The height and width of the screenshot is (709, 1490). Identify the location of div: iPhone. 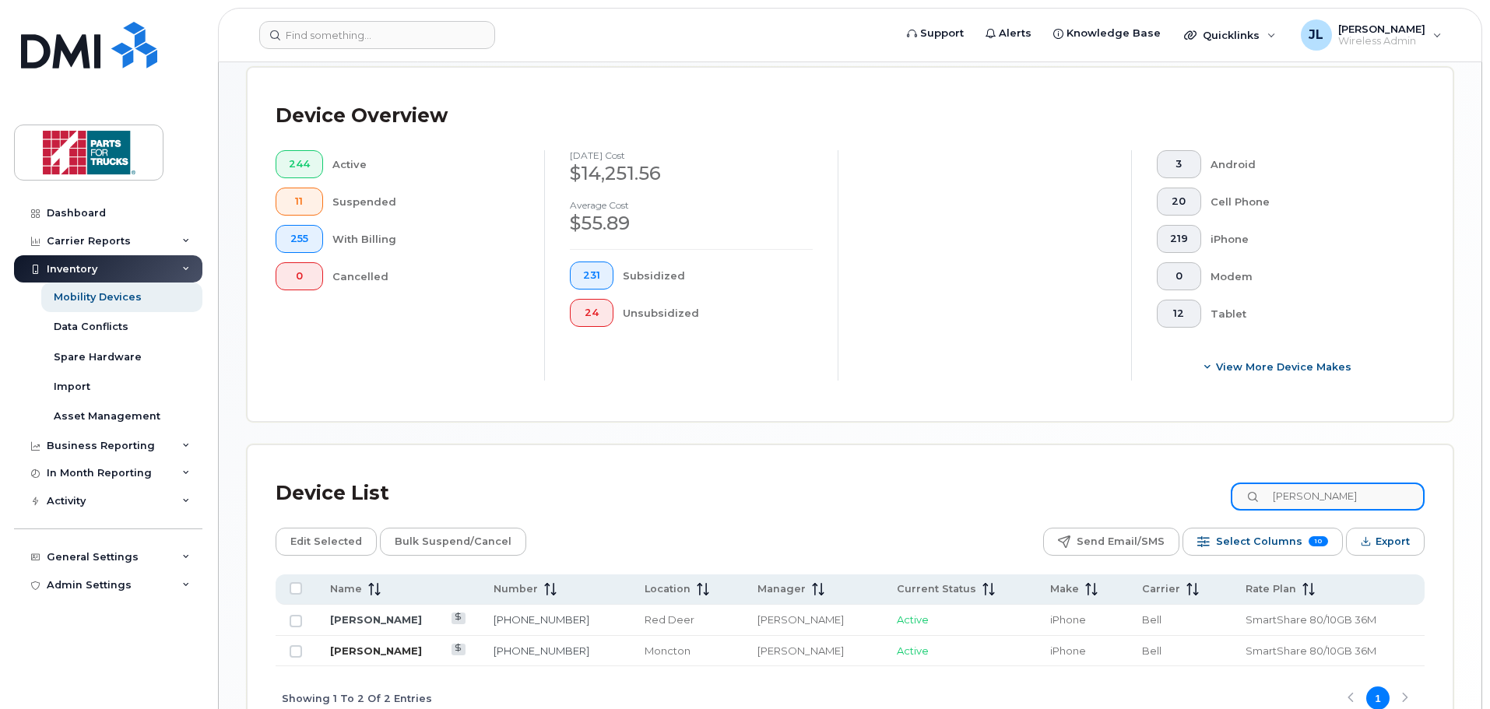
(1305, 239).